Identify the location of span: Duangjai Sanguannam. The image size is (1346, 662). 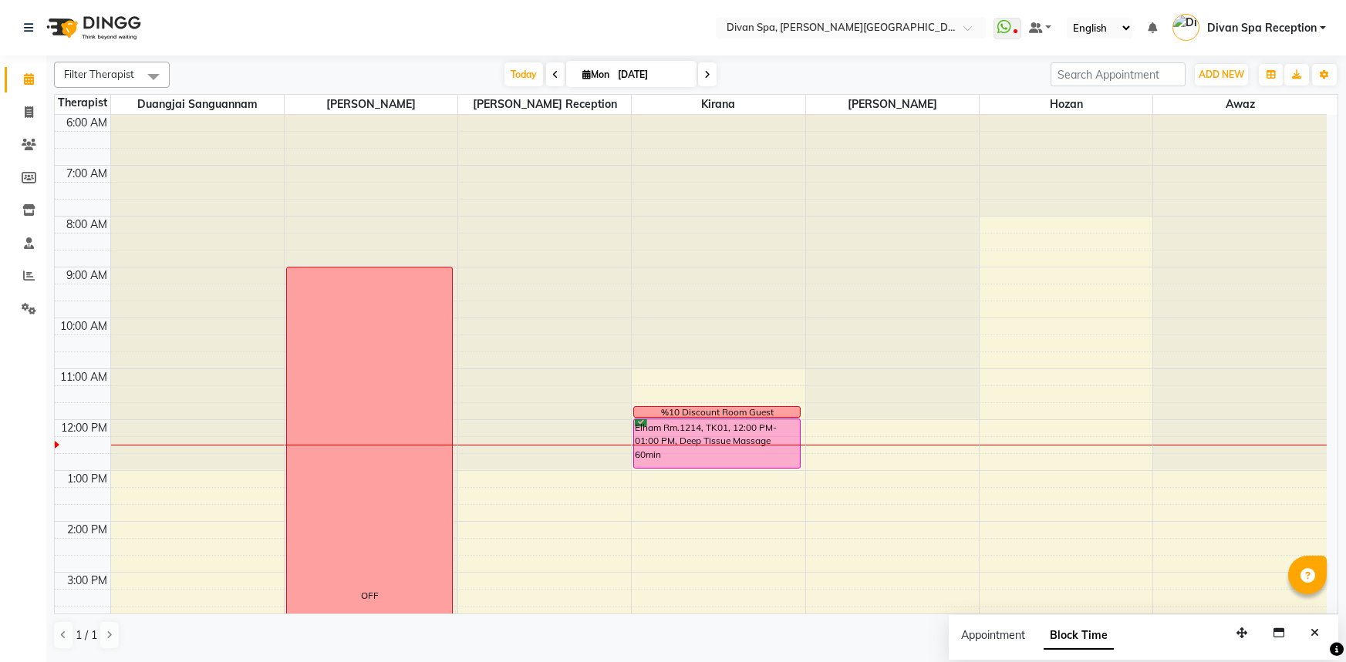
(197, 104).